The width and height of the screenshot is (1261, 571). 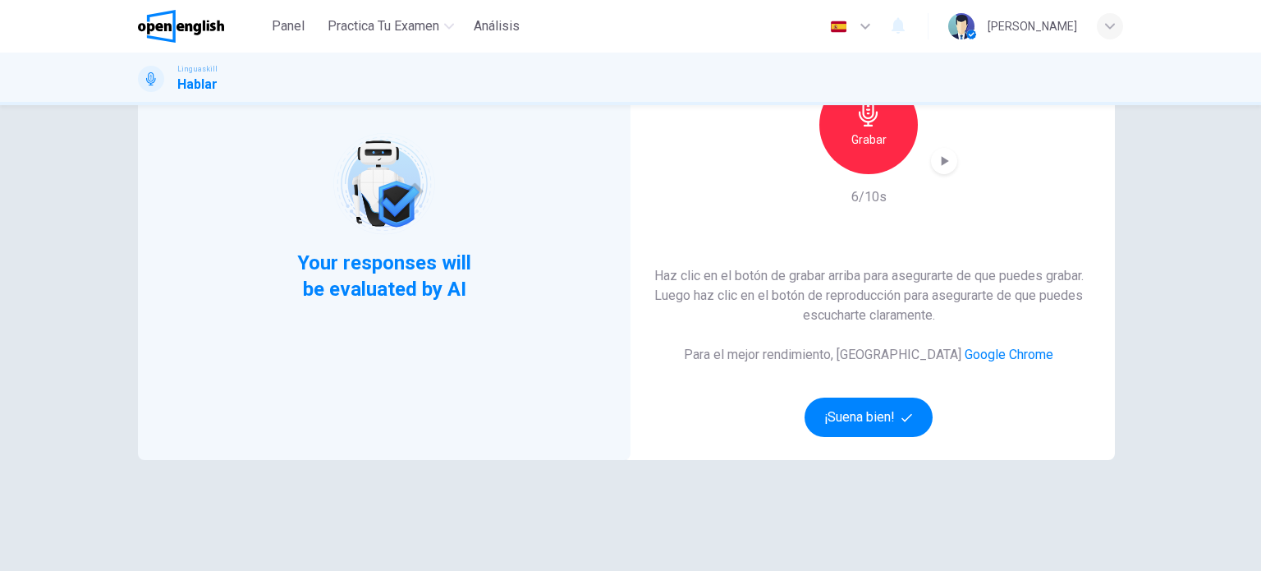 What do you see at coordinates (869, 140) in the screenshot?
I see `h6: Grabar` at bounding box center [869, 140].